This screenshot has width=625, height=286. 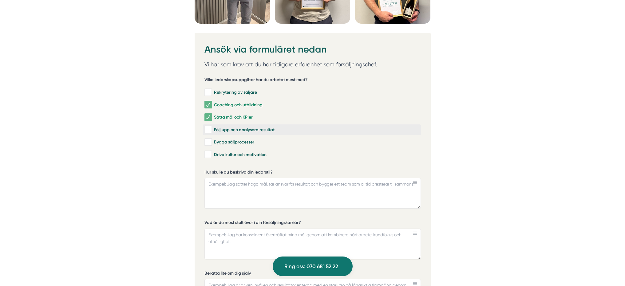 I want to click on a: Ring oss: 070 681 52 22, so click(x=312, y=266).